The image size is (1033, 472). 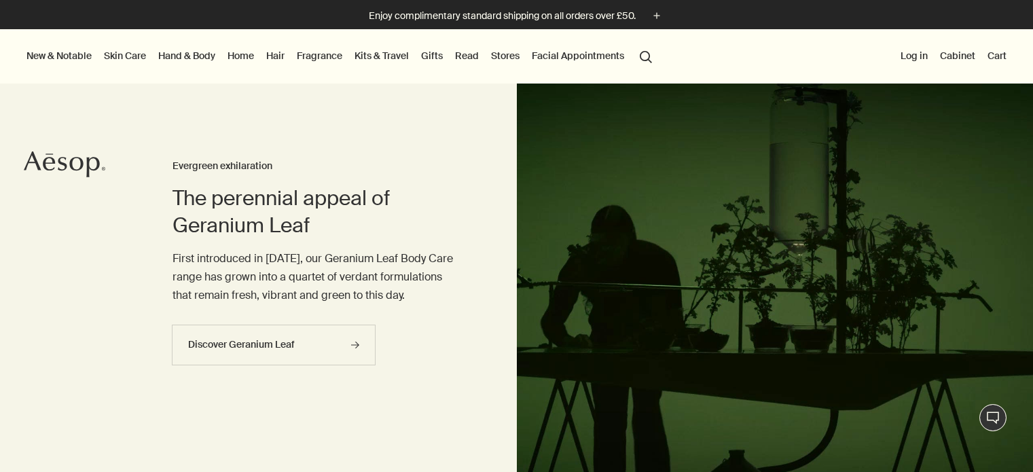 What do you see at coordinates (954, 56) in the screenshot?
I see `nav: supplementary` at bounding box center [954, 56].